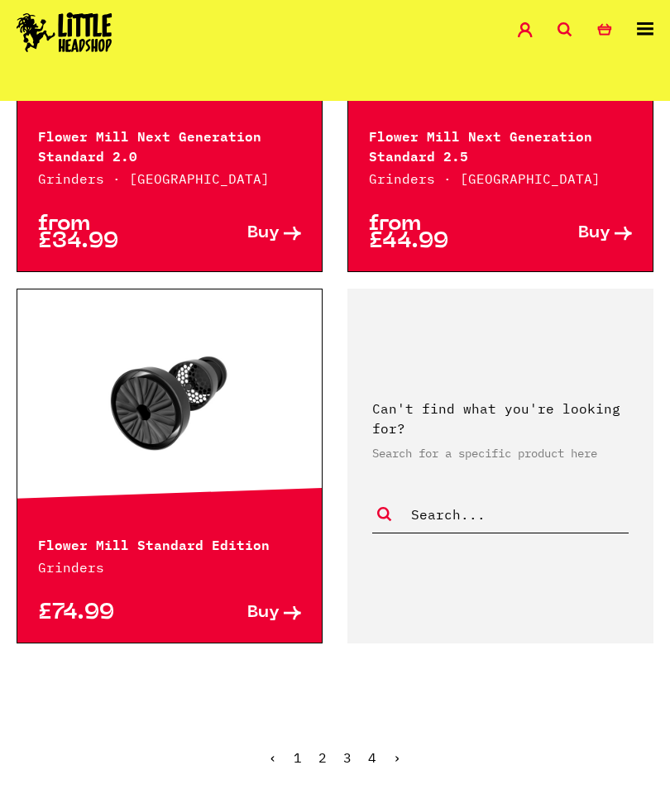 The image size is (670, 808). Describe the element at coordinates (298, 758) in the screenshot. I see `span: 1` at that location.